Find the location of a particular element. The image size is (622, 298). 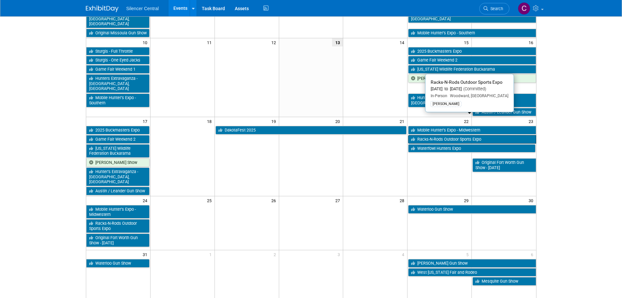

span: 26 is located at coordinates (275, 200).